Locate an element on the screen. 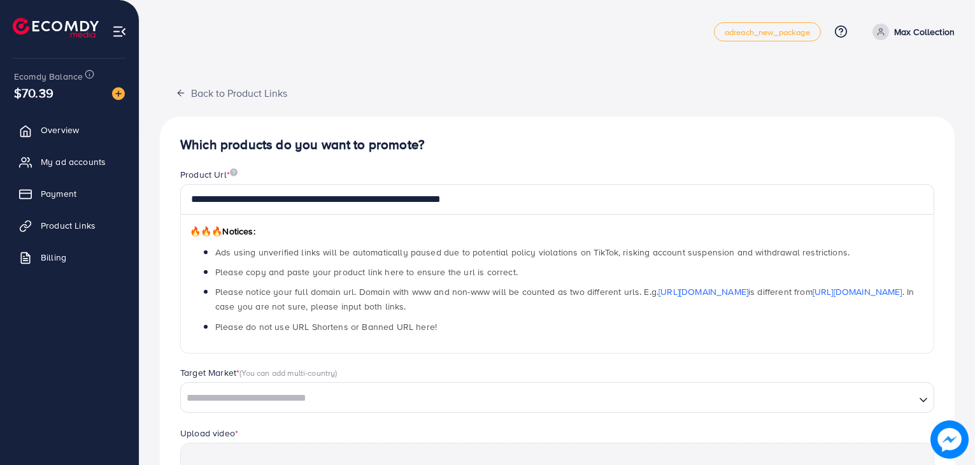 This screenshot has width=975, height=465. label: Target Market is located at coordinates (258, 372).